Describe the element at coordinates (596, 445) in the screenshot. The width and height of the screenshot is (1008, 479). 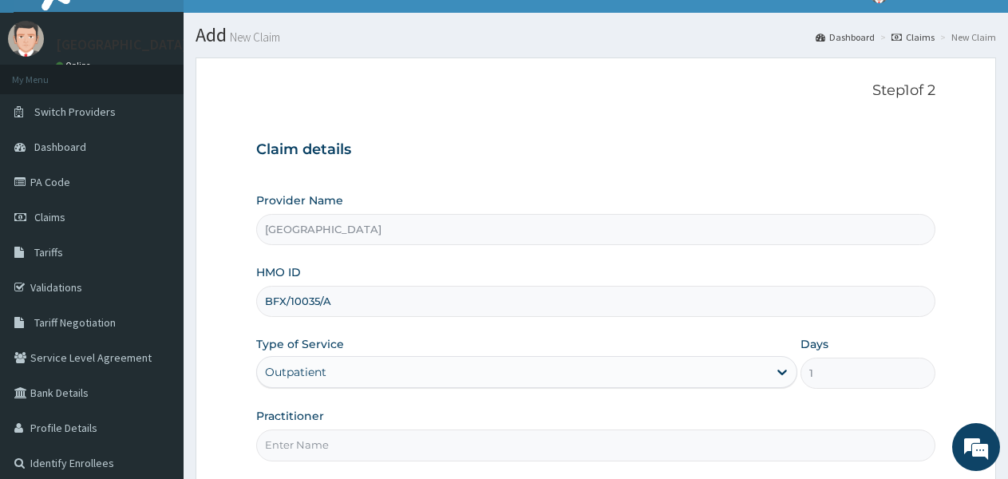
I see `input: Enter Name` at that location.